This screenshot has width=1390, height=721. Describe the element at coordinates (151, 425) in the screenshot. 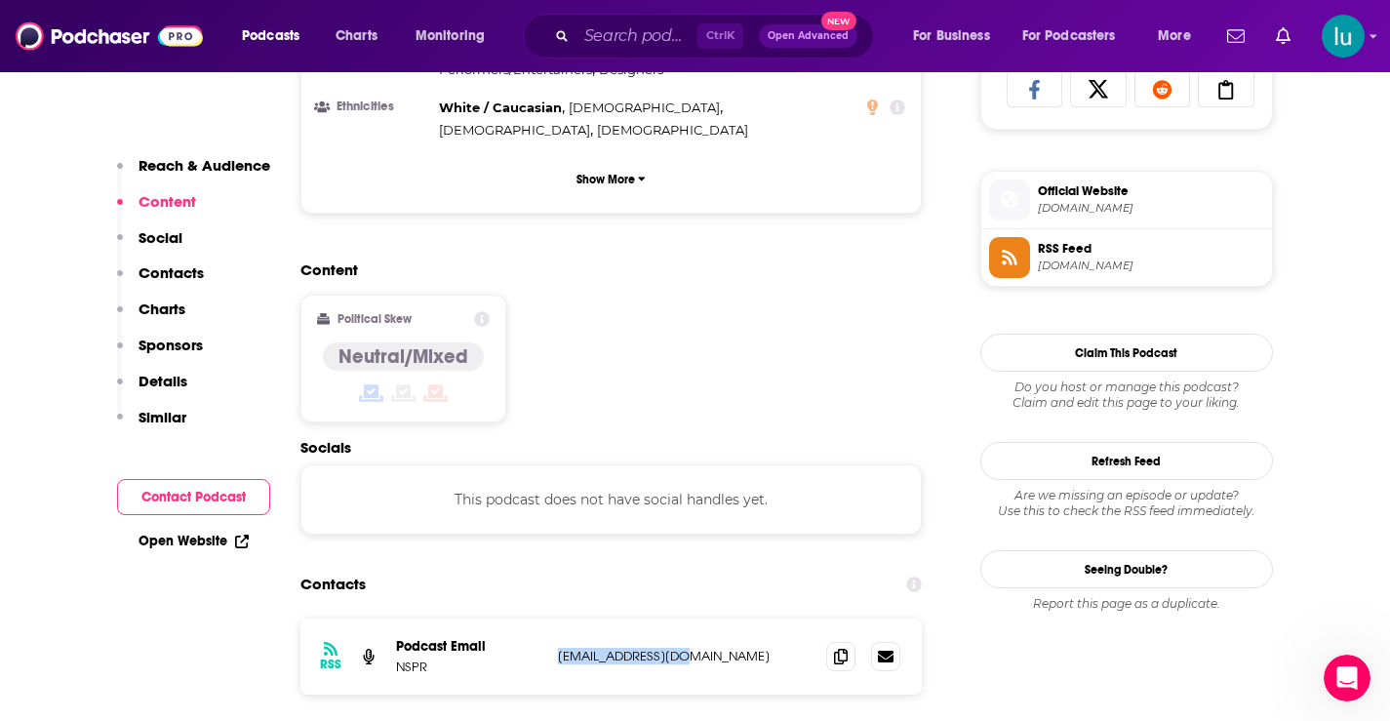

I see `button: Similar` at that location.